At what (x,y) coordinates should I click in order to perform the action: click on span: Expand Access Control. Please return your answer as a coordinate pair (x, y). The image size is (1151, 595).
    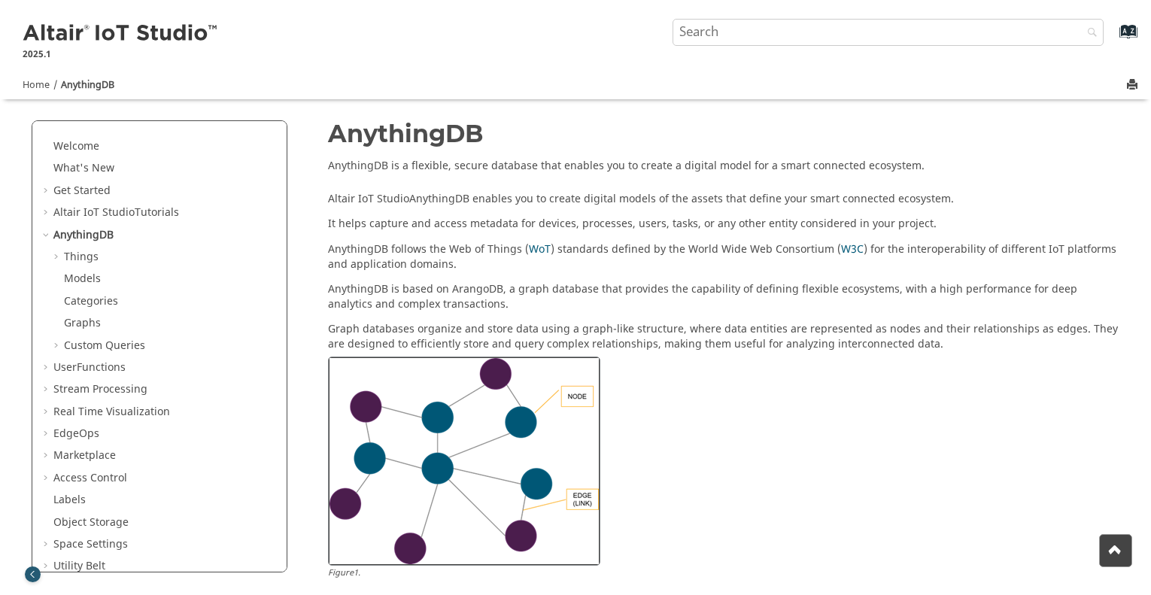
    Looking at the image, I should click on (47, 478).